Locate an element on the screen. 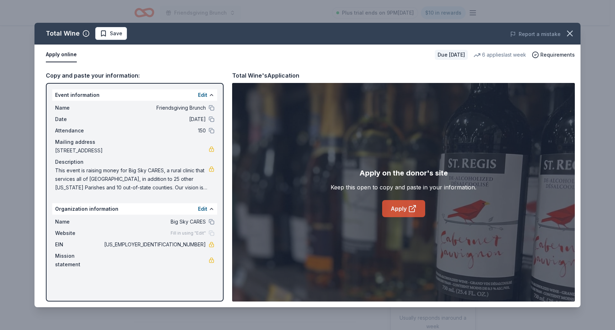 This screenshot has width=615, height=330. span: Friendsgiving Brunch is located at coordinates (154, 108).